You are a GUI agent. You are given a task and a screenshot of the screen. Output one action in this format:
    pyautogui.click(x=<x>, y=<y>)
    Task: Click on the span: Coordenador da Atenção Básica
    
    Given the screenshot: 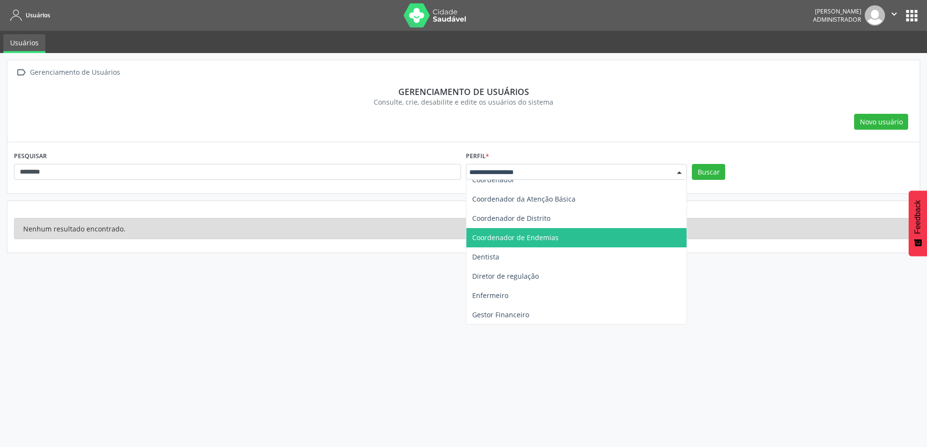 What is the action you would take?
    pyautogui.click(x=524, y=199)
    